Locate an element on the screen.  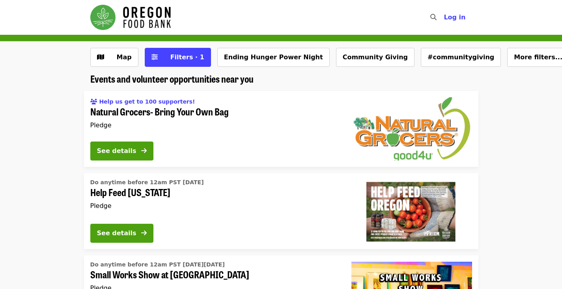
button: #communitygiving is located at coordinates (461, 57).